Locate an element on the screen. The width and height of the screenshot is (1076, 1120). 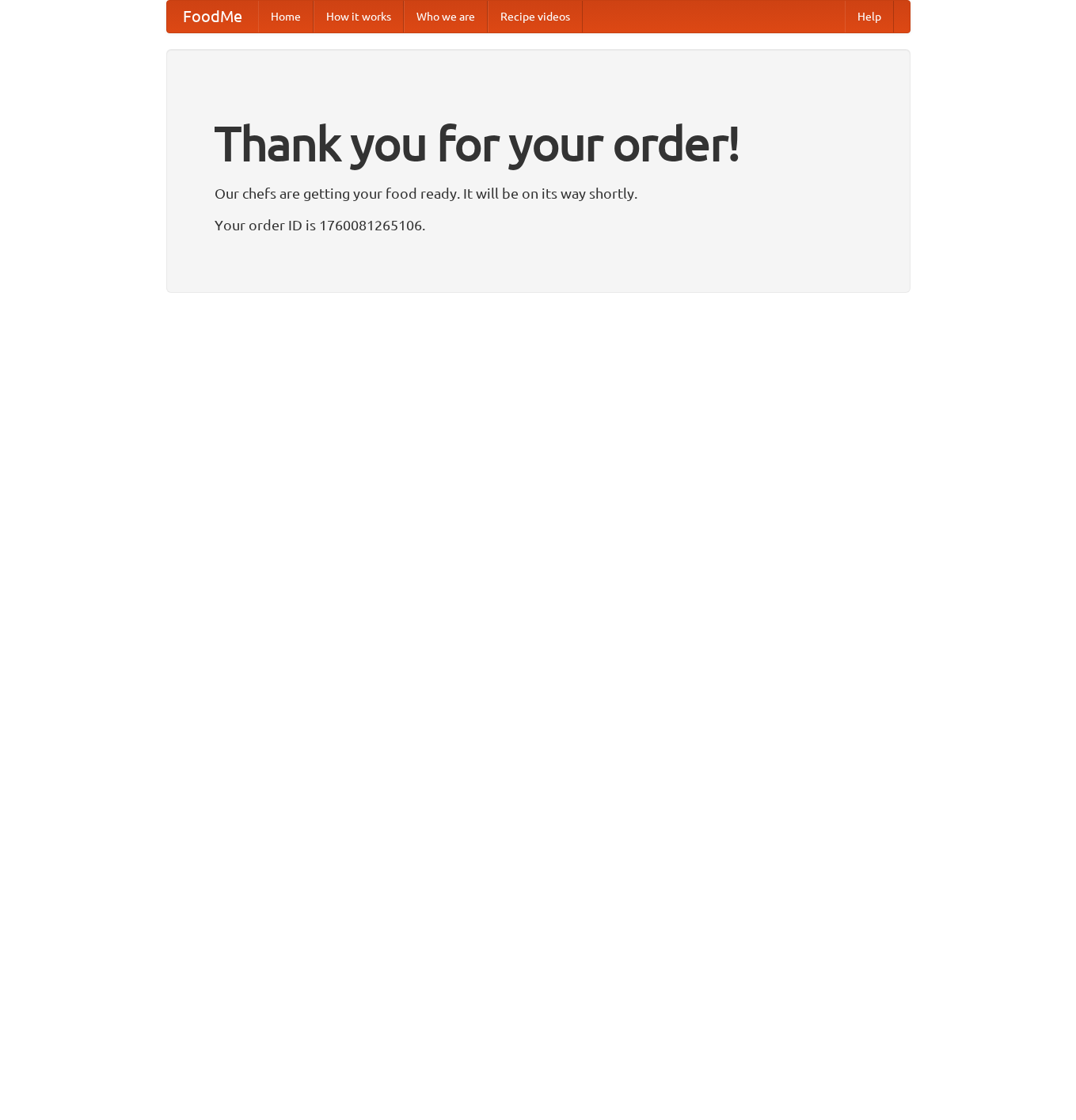
a: Home is located at coordinates (286, 16).